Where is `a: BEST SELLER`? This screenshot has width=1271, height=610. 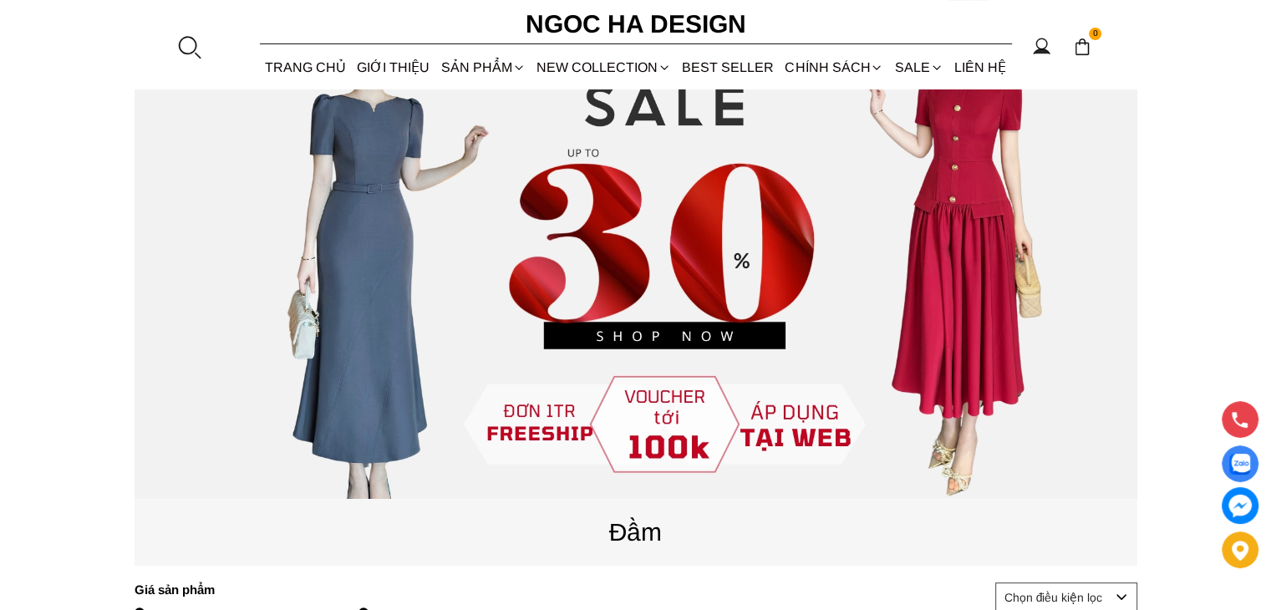
a: BEST SELLER is located at coordinates (728, 67).